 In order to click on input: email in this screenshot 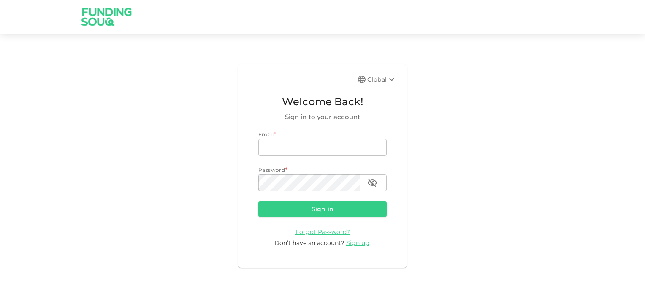, I will do `click(322, 147)`.